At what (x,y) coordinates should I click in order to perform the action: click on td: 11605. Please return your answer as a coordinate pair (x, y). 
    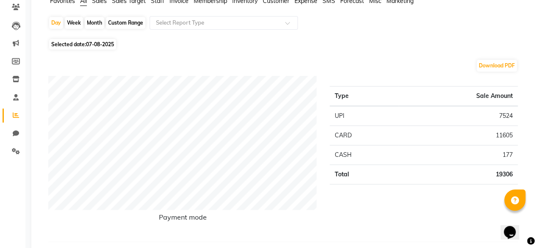
    Looking at the image, I should click on (458, 136).